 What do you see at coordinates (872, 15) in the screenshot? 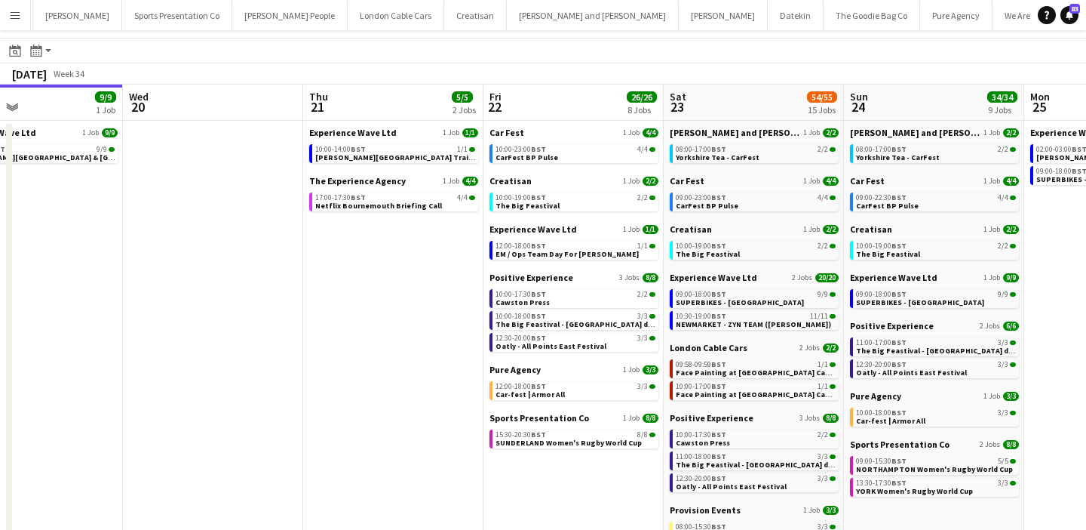
I see `button: The Goodie Bag Co` at bounding box center [872, 15].